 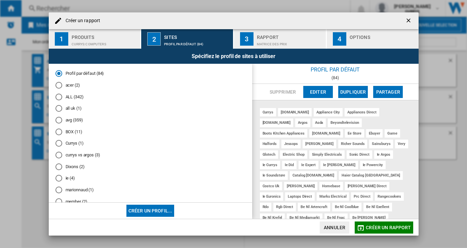 What do you see at coordinates (274, 176) in the screenshot?
I see `div: ie soundstore` at bounding box center [274, 176].